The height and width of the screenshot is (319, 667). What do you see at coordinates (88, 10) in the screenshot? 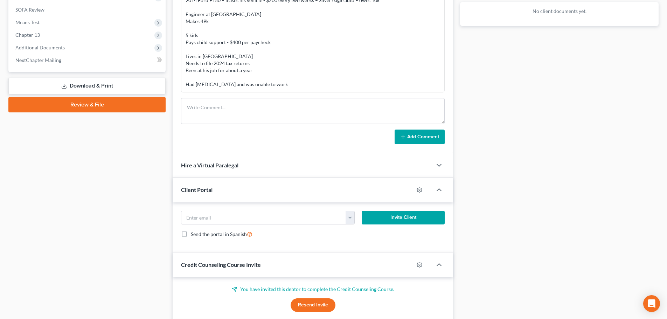
I see `a: SOFA Review` at bounding box center [88, 10].